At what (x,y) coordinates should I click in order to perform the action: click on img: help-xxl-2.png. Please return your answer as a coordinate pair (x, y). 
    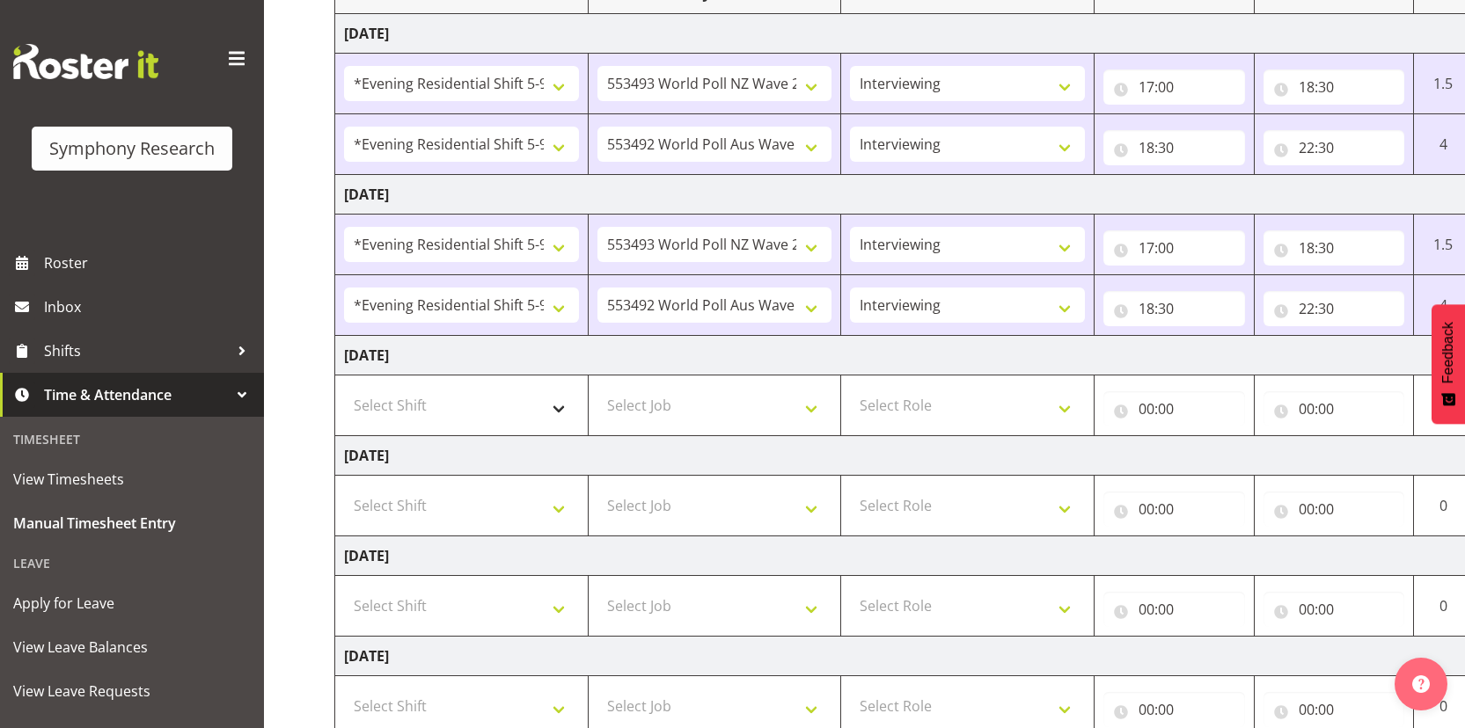
    Looking at the image, I should click on (1421, 684).